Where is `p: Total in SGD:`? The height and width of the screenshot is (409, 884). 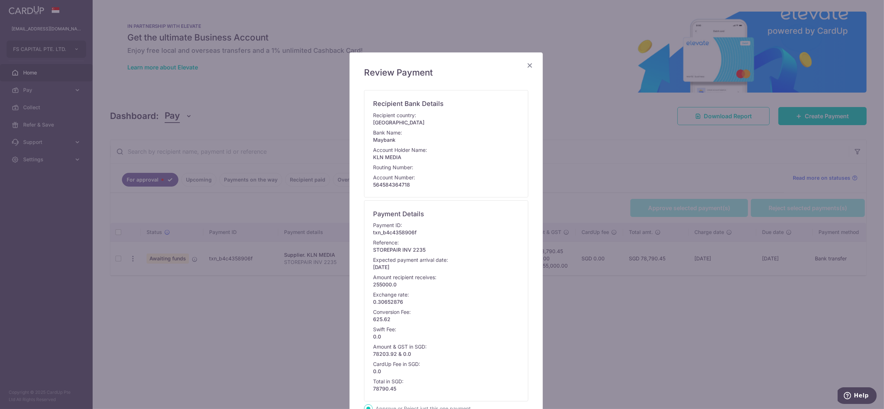 p: Total in SGD: is located at coordinates (388, 382).